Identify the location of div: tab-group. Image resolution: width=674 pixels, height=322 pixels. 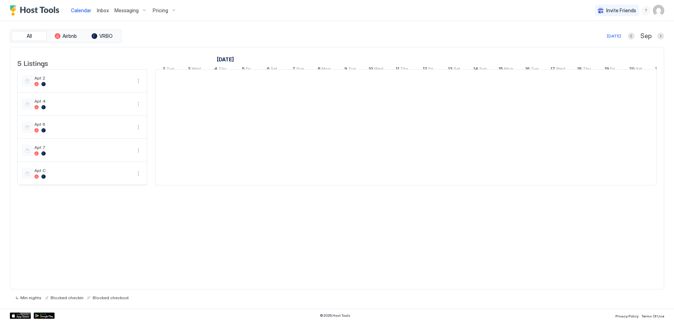
(66, 36).